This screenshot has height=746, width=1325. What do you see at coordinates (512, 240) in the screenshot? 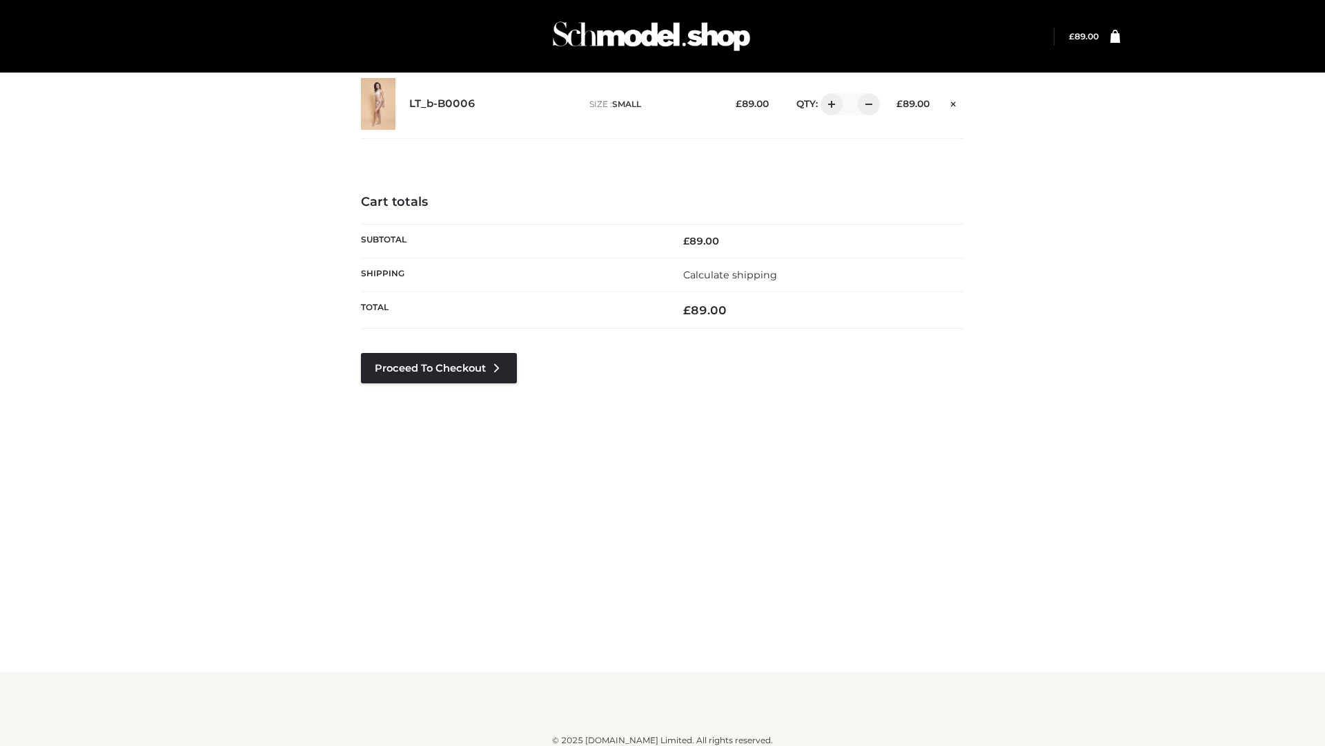
I see `th: Subtotal` at bounding box center [512, 240].